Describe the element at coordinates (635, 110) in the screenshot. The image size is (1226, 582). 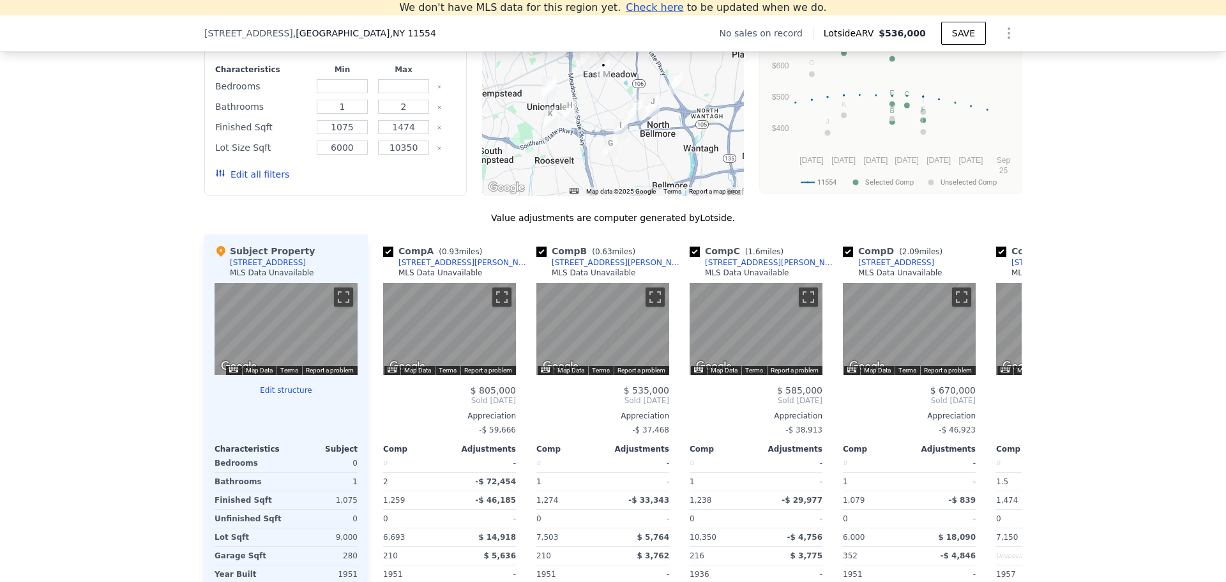
I see `div: 2166 Isabelle Ct` at that location.